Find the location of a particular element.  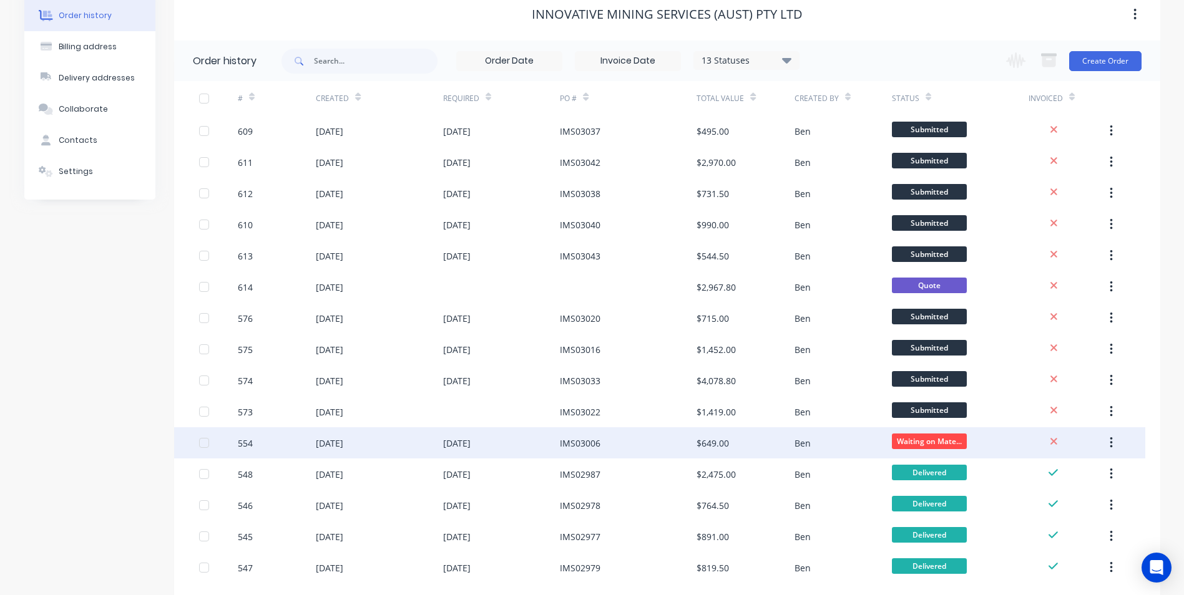

div: 574 is located at coordinates (245, 381).